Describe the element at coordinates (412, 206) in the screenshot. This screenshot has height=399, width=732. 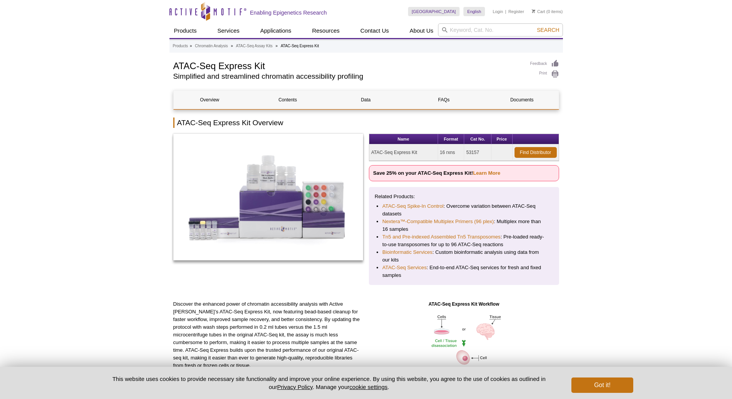
I see `a: ATAC-Seq Spike-In Control` at that location.